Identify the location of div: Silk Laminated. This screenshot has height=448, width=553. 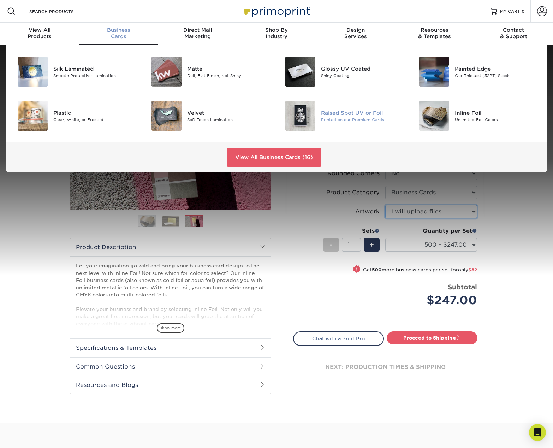
(95, 69).